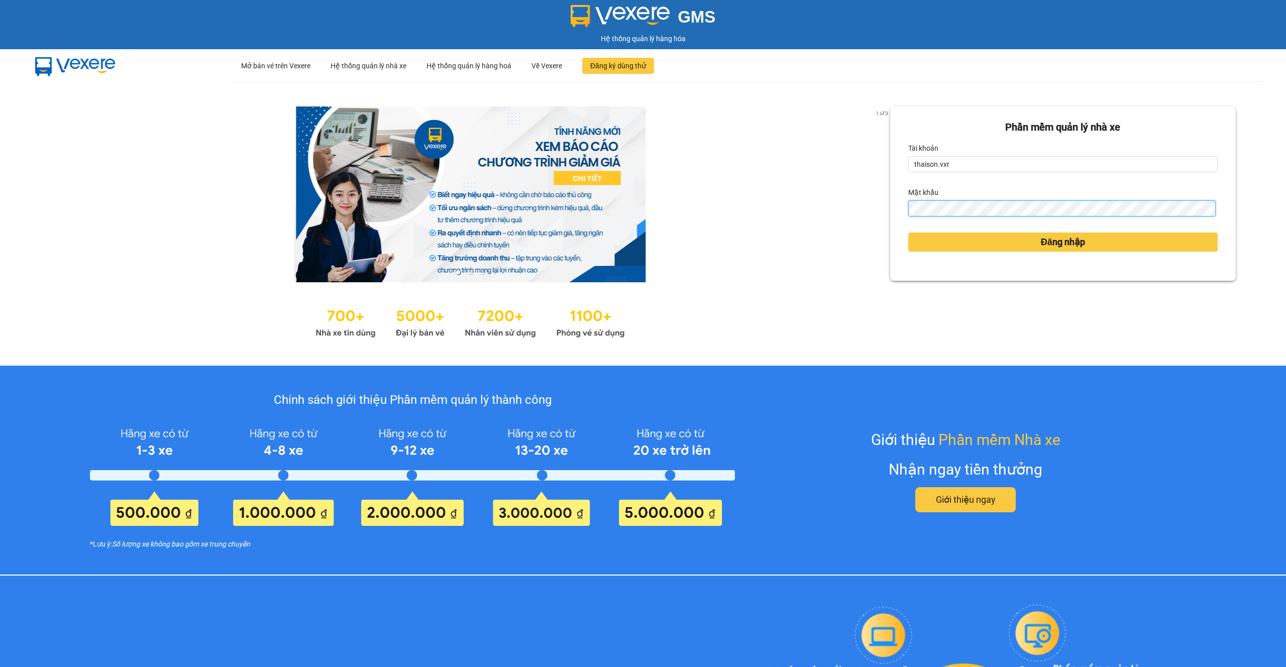  I want to click on div: Giới thiệu, so click(966, 440).